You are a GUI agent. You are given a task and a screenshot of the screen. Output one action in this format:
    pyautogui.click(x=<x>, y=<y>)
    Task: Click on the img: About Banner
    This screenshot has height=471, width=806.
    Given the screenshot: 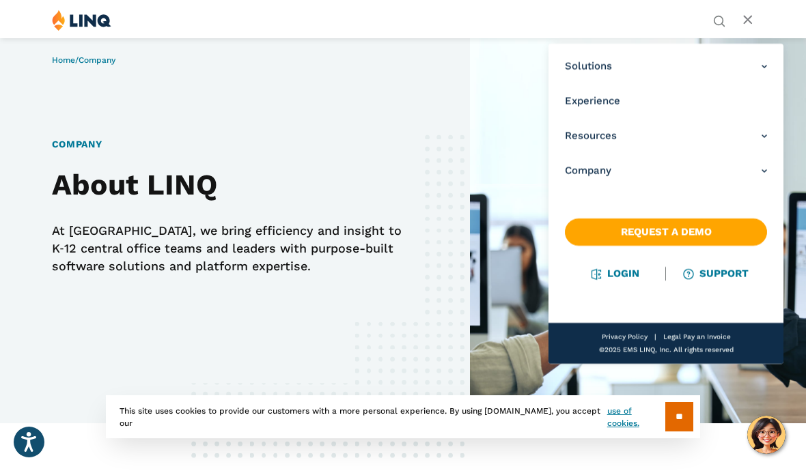 What is the action you would take?
    pyautogui.click(x=638, y=230)
    